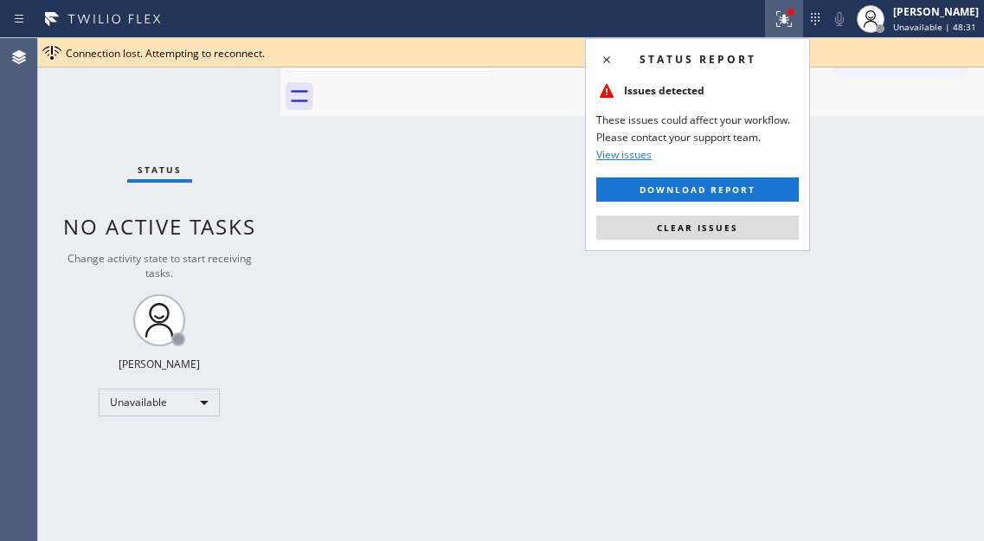 Image resolution: width=984 pixels, height=541 pixels. Describe the element at coordinates (159, 170) in the screenshot. I see `span: Status` at that location.